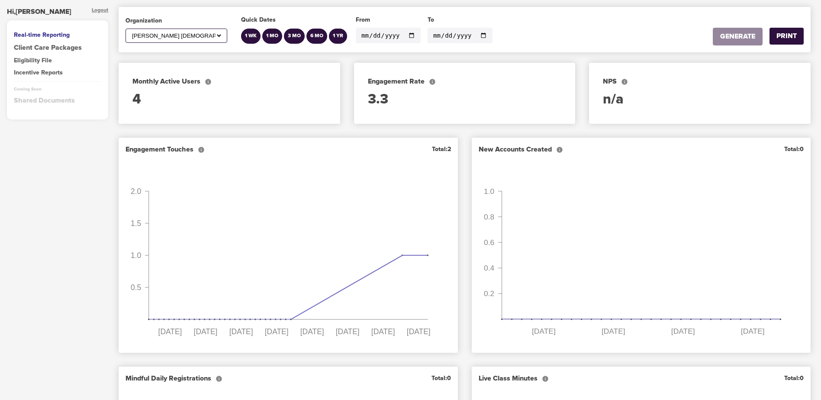 Image resolution: width=821 pixels, height=400 pixels. What do you see at coordinates (58, 48) in the screenshot?
I see `a: Client Care Packages` at bounding box center [58, 48].